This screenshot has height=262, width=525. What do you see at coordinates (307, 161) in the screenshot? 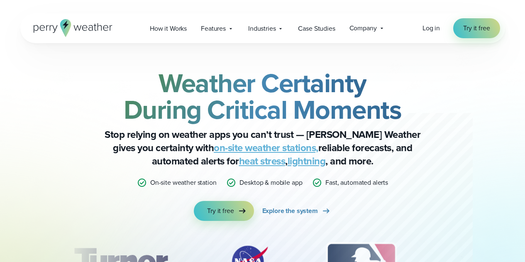
I see `a: lightning` at bounding box center [307, 161].